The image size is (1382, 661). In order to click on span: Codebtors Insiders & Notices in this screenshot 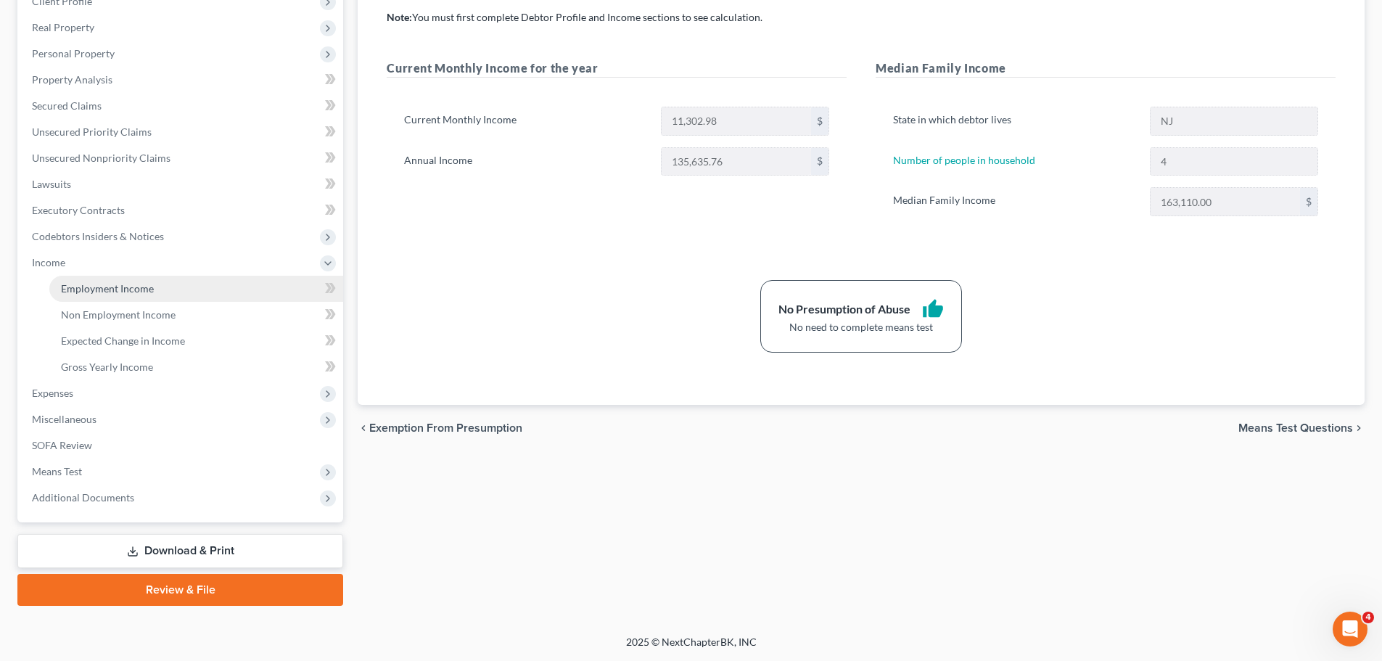, I will do `click(98, 236)`.